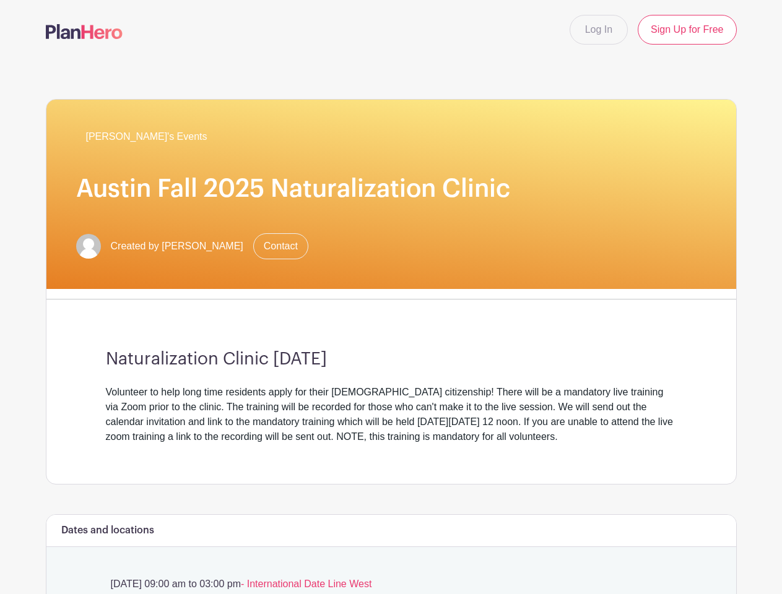 The width and height of the screenshot is (782, 594). I want to click on img: logo-507f7623f17ff9eddc593b1ce0a138ce2505c220e1c5a4e2b4648c50719b7d32.svg, so click(84, 32).